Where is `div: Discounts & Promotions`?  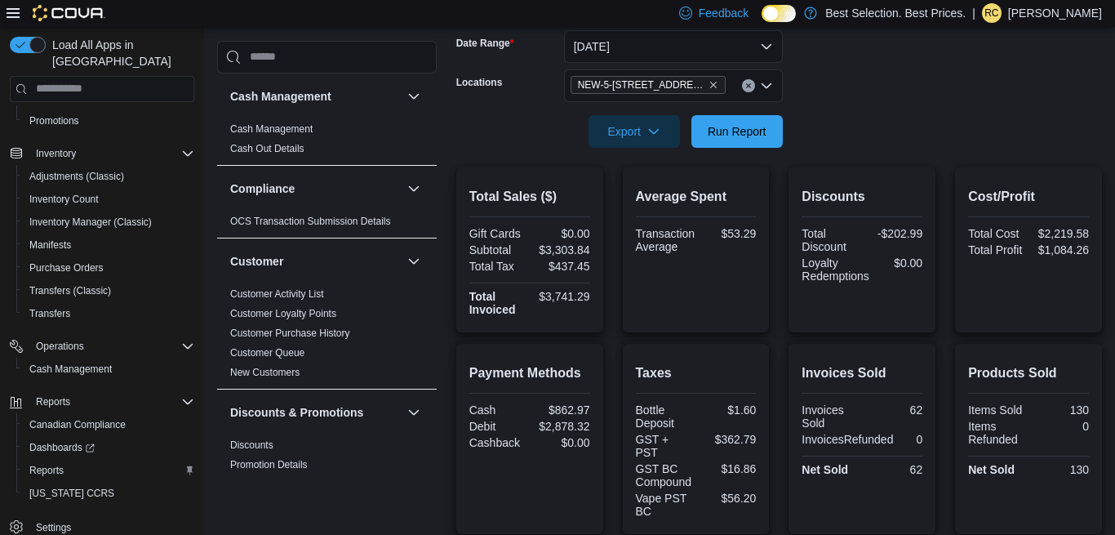 div: Discounts & Promotions is located at coordinates (327, 468).